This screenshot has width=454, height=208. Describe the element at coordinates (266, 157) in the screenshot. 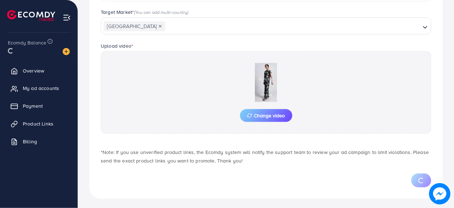

I see `p: *Note: If you use unverified product links, the Ecomdy system will notify the support team to rev...` at that location.